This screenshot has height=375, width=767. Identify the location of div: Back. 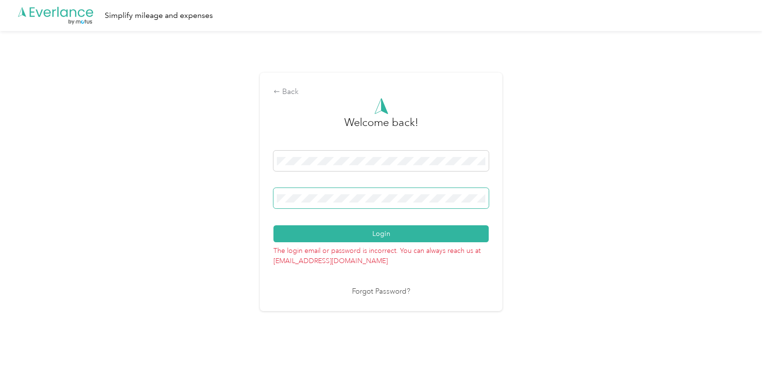
(381, 92).